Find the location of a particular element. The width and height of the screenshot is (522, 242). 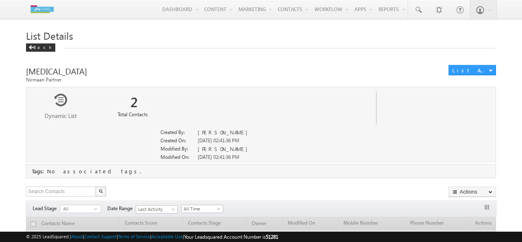

span: All Time is located at coordinates (201, 209).